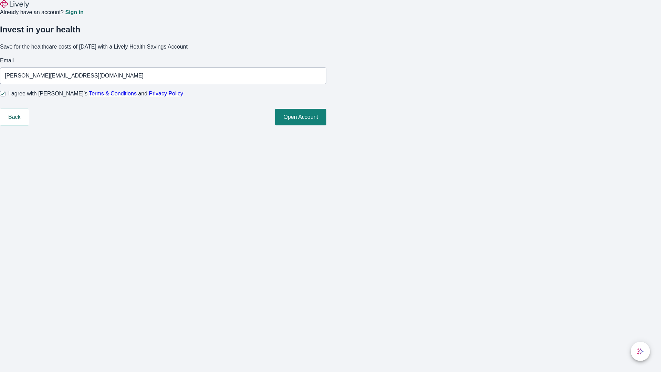 Image resolution: width=661 pixels, height=372 pixels. What do you see at coordinates (300, 117) in the screenshot?
I see `button: Open Account` at bounding box center [300, 117].